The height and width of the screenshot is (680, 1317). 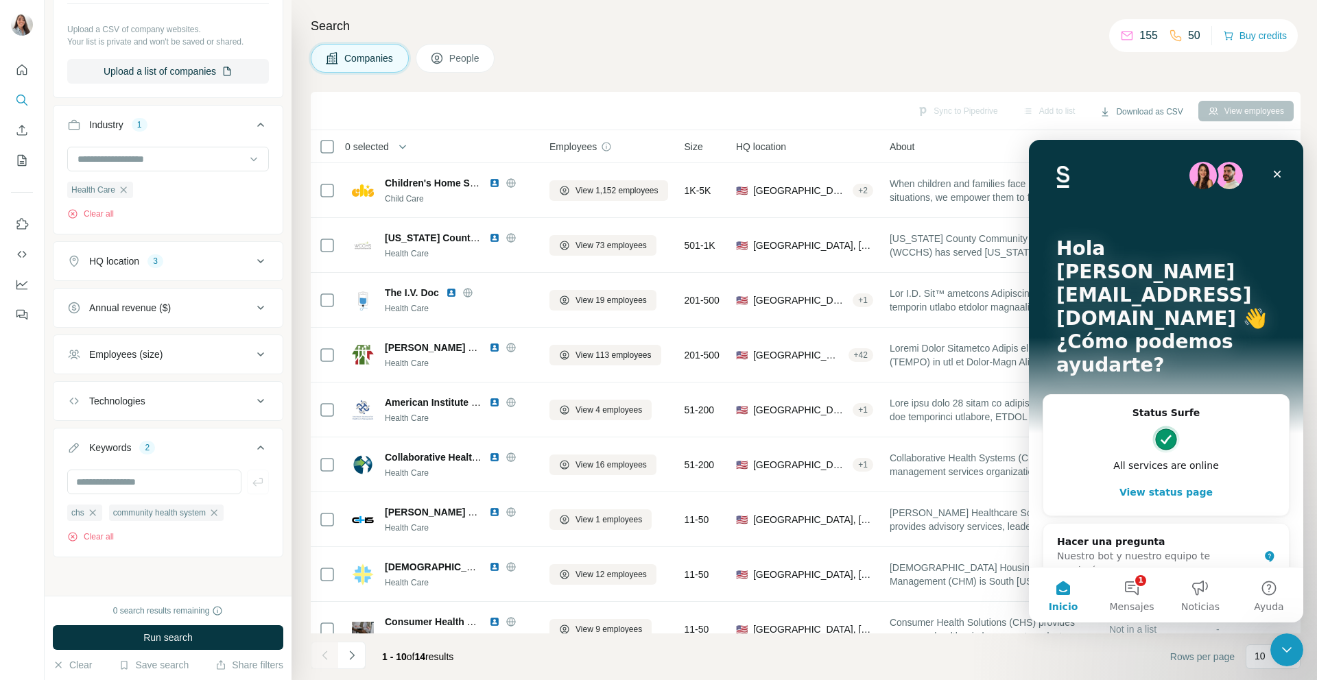 I want to click on div: Cerrar, so click(x=248, y=34).